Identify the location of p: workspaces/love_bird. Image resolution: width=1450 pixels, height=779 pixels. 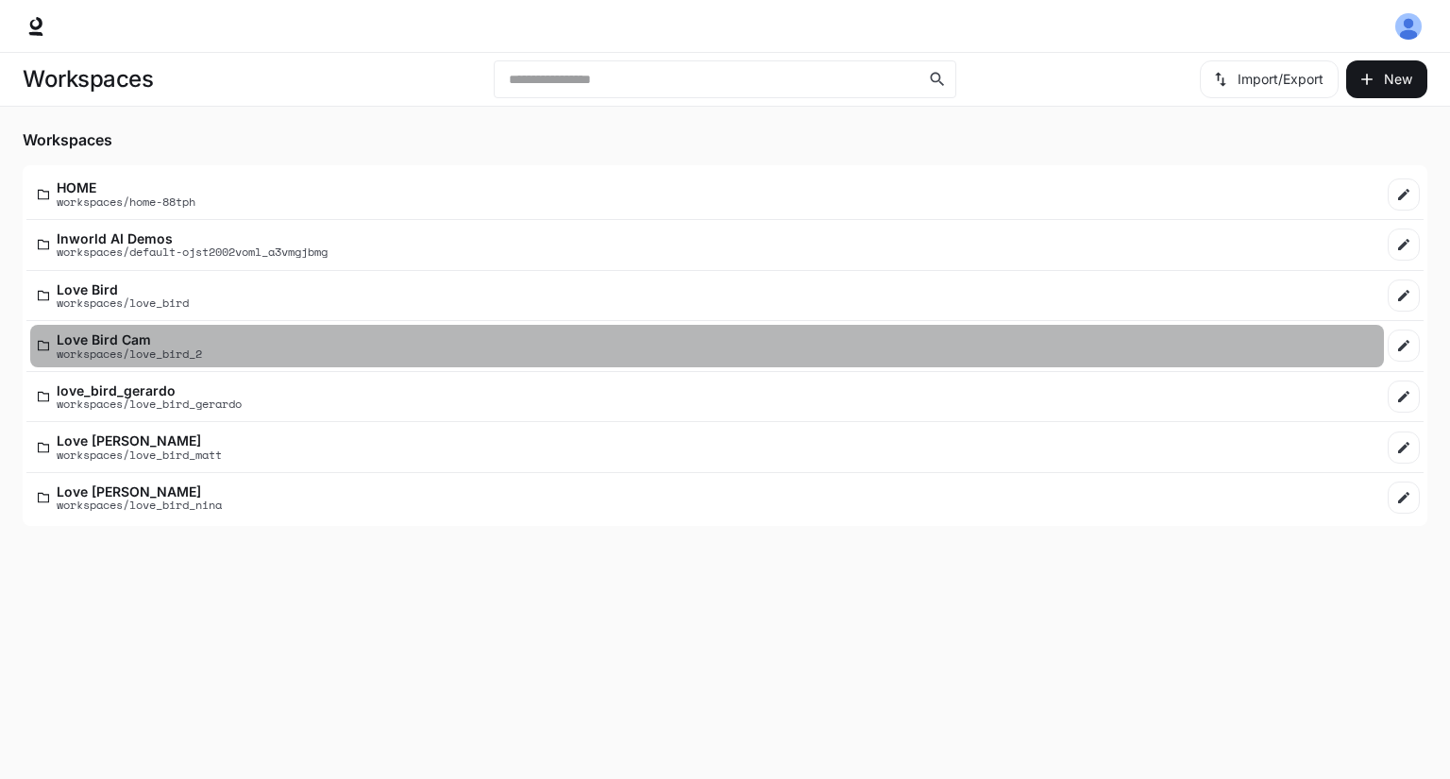
(123, 302).